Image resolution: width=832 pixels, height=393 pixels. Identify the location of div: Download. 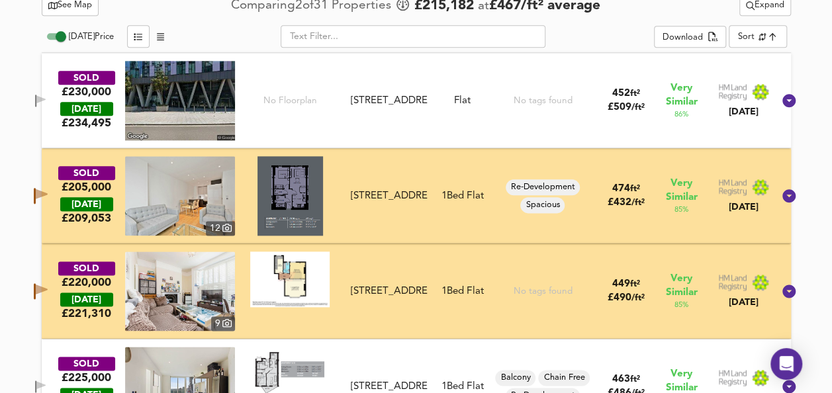
(682, 38).